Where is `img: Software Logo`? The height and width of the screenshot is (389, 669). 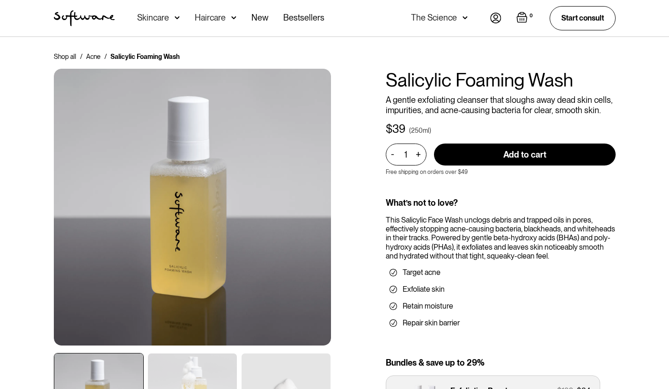
img: Software Logo is located at coordinates (84, 18).